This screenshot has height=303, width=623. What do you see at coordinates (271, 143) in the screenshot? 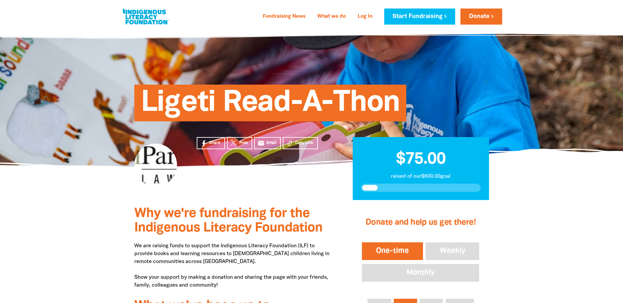
I see `span: Email` at bounding box center [271, 143].